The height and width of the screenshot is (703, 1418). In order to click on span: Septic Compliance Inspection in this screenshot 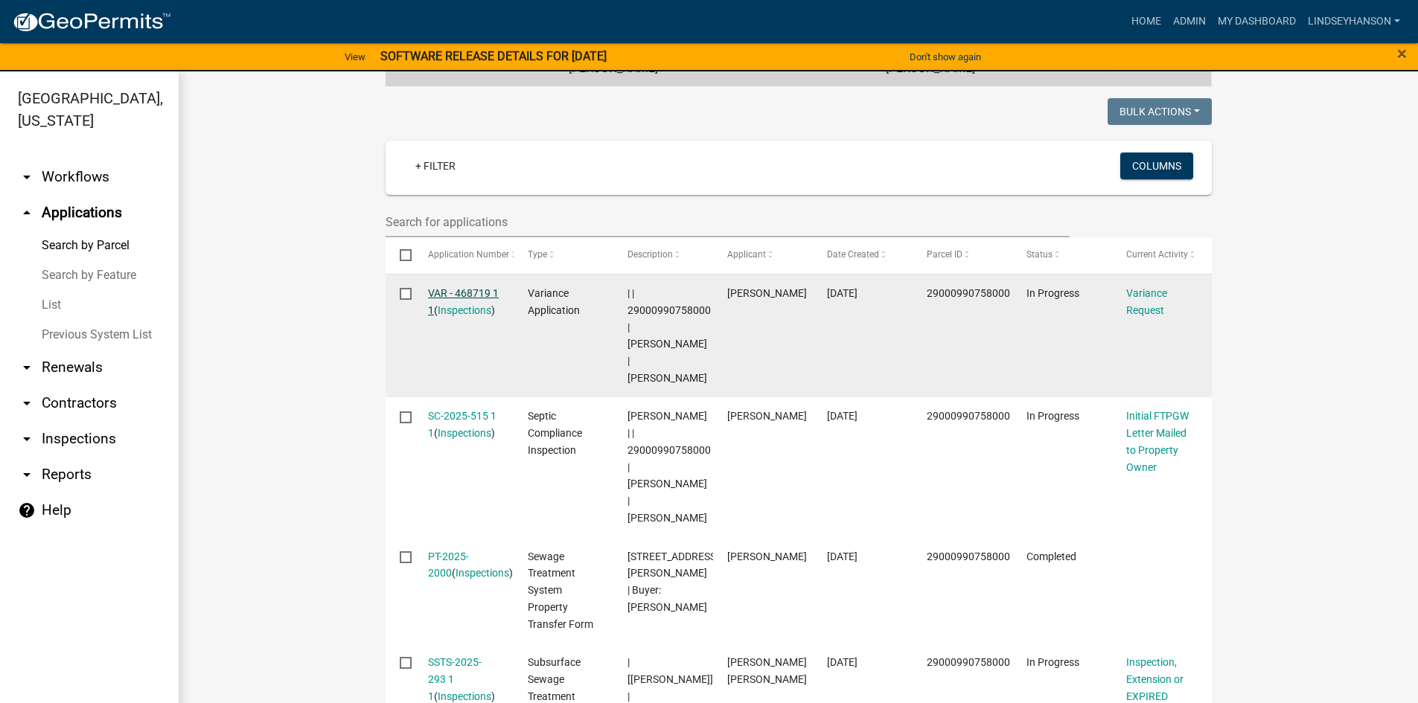, I will do `click(554, 433)`.